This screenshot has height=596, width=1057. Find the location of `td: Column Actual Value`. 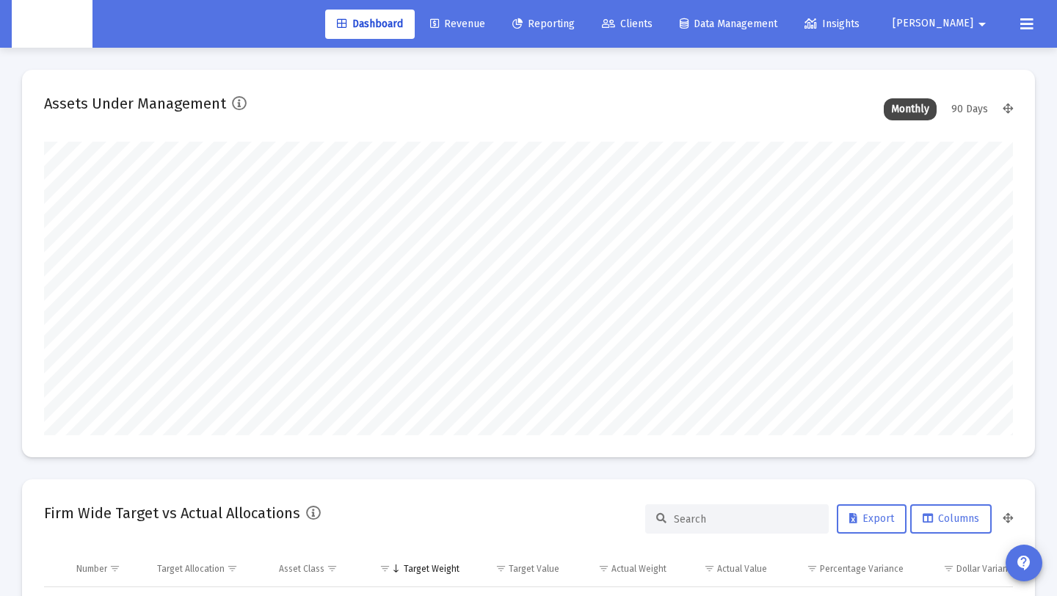

td: Column Actual Value is located at coordinates (727, 569).